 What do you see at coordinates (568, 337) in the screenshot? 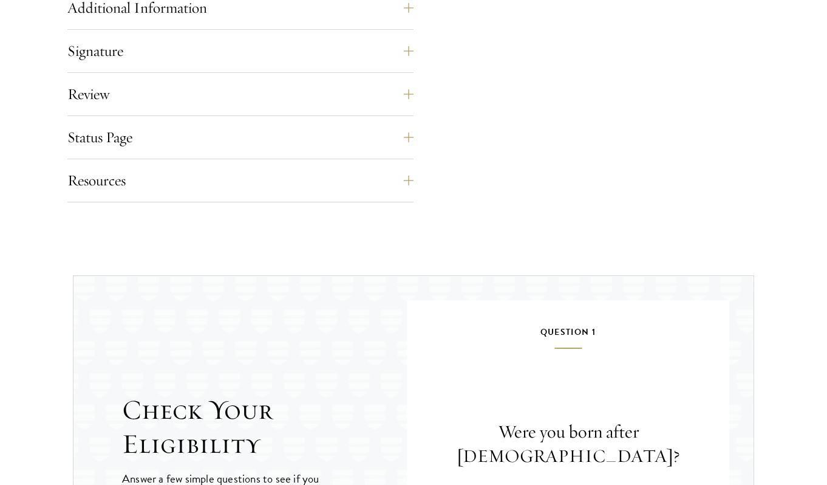
I see `h5: Question 1` at bounding box center [568, 337].